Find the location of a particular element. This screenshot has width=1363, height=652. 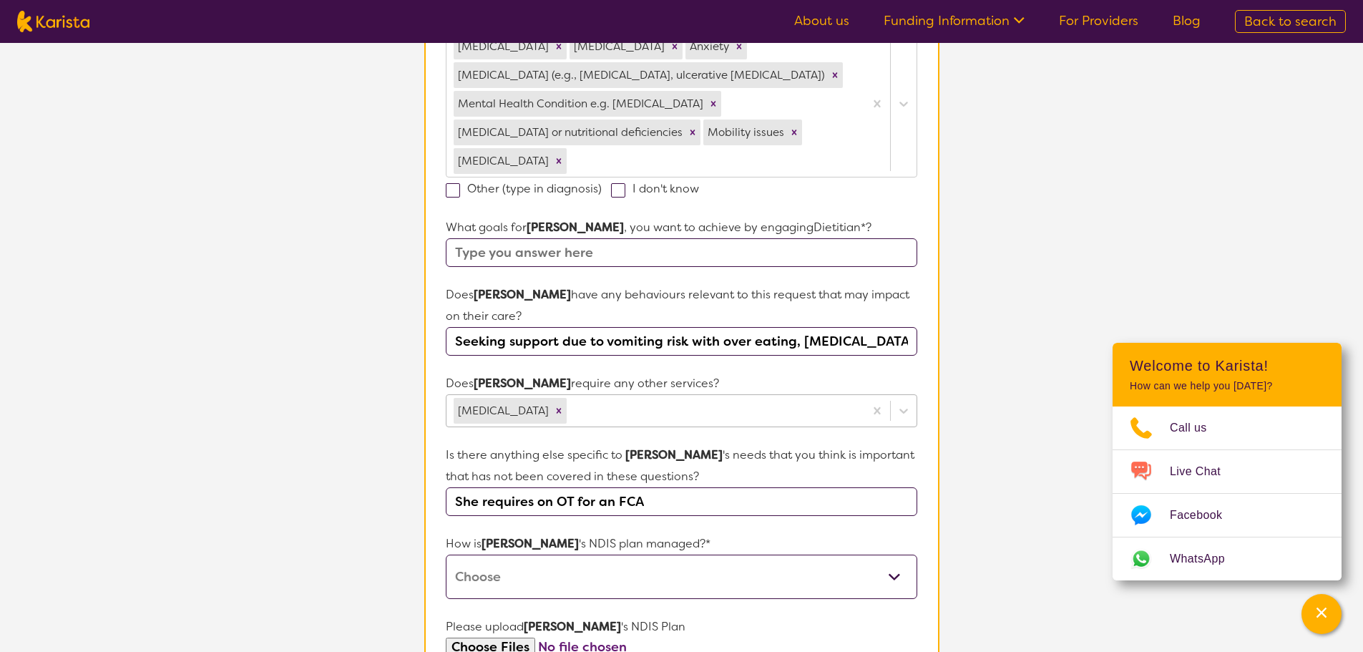

div: Remove Bipolar disorder is located at coordinates (675, 46).